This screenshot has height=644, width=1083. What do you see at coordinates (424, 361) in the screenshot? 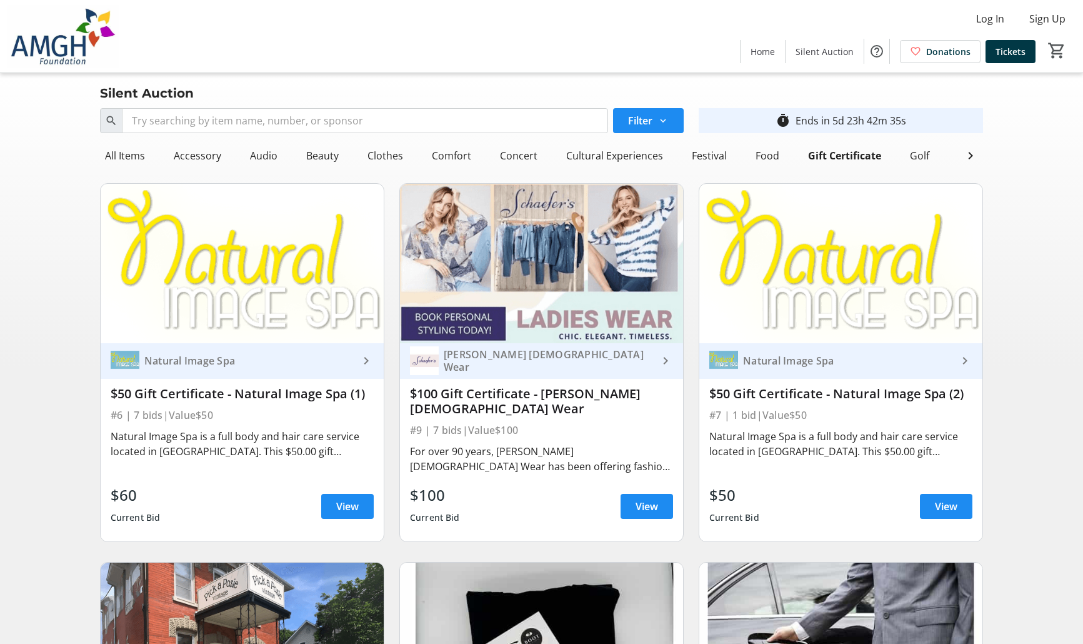
I see `img: Schaefer's Ladies Wear` at bounding box center [424, 361].